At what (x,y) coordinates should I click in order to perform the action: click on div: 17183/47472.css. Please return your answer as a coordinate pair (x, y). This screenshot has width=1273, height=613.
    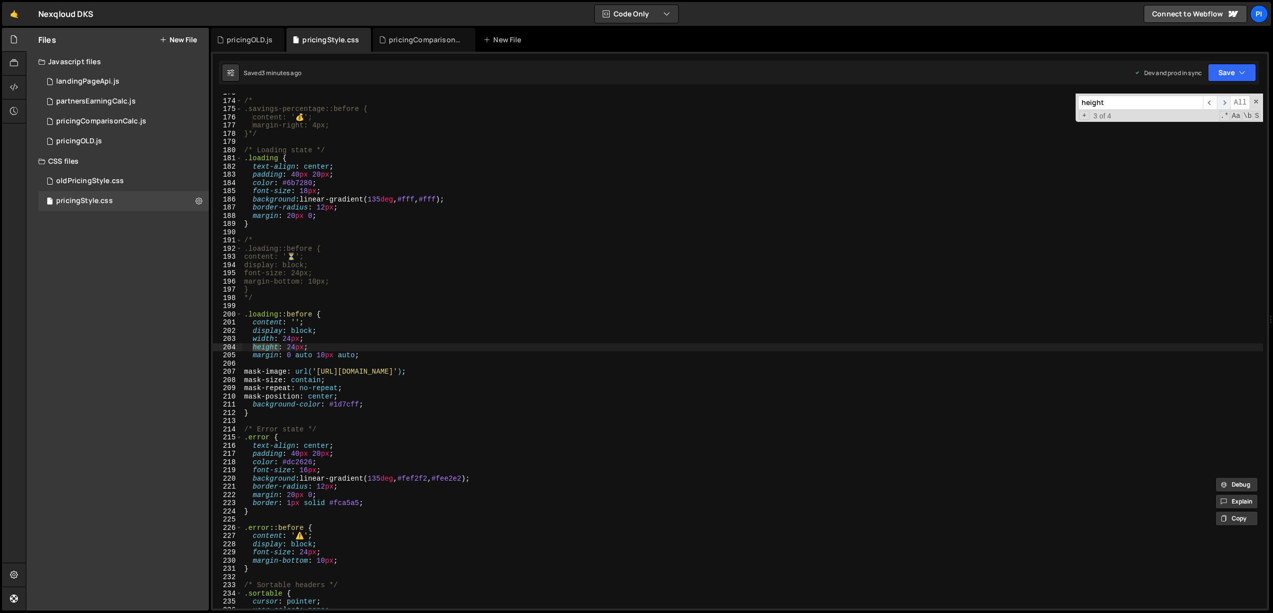
    Looking at the image, I should click on (123, 201).